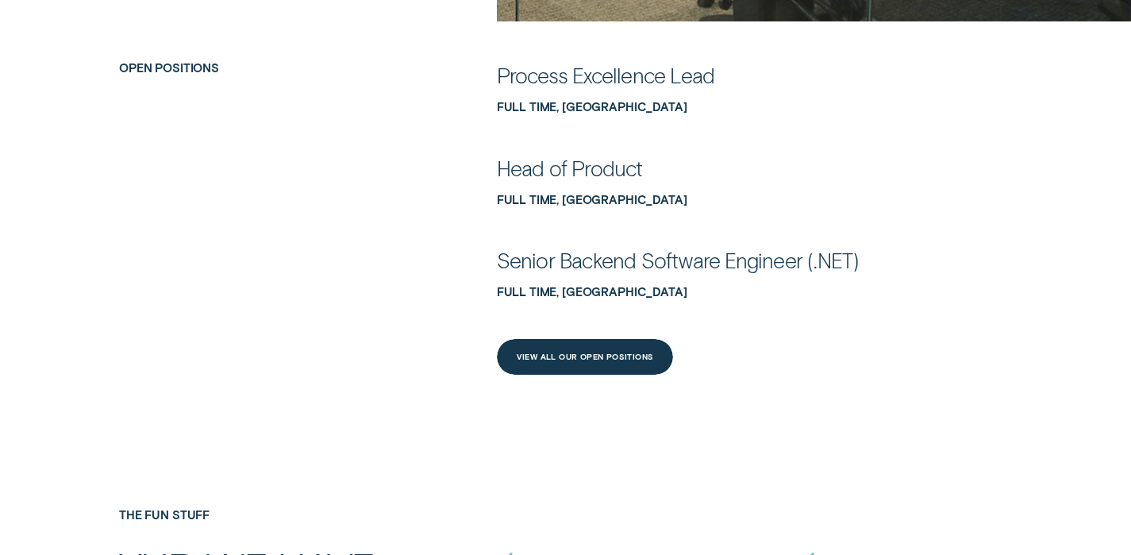 The image size is (1131, 555). What do you see at coordinates (754, 94) in the screenshot?
I see `a: Process Excellence LeadFull Time, Sydney` at bounding box center [754, 94].